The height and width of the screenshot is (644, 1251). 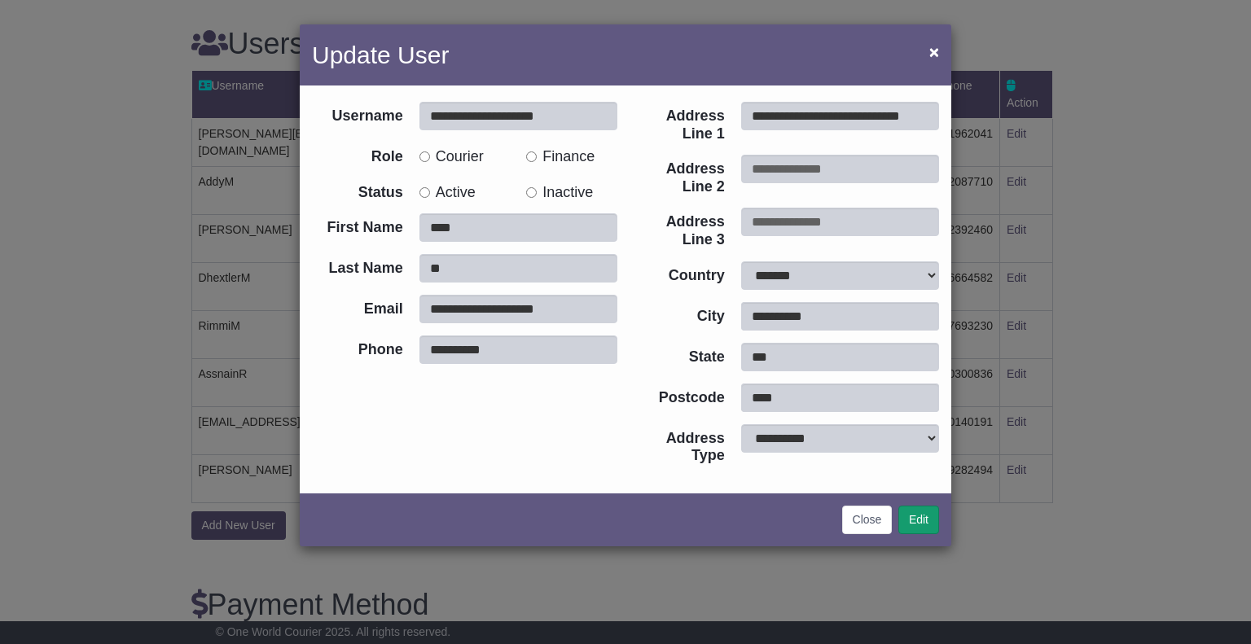 I want to click on input: Inactive, so click(x=531, y=192).